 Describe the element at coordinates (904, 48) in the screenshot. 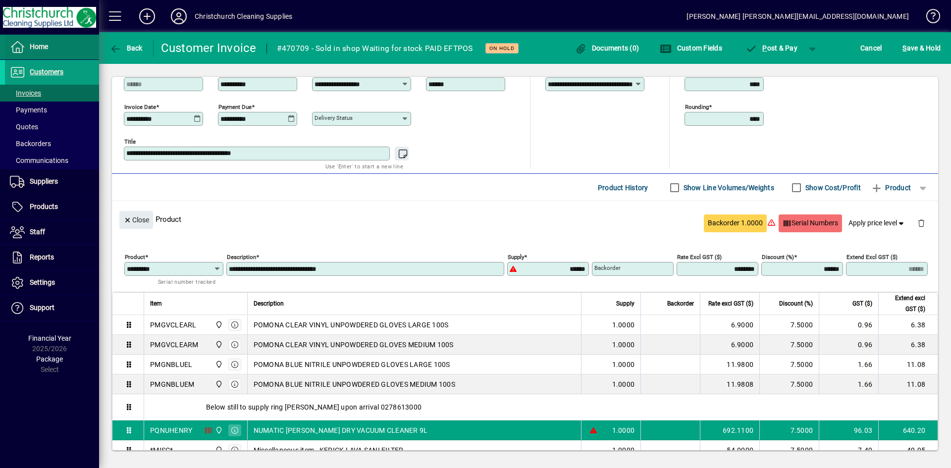

I see `span: S` at that location.